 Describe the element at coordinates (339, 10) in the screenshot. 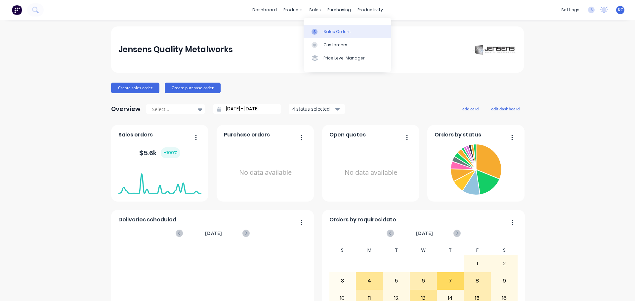

I see `div: purchasing` at that location.